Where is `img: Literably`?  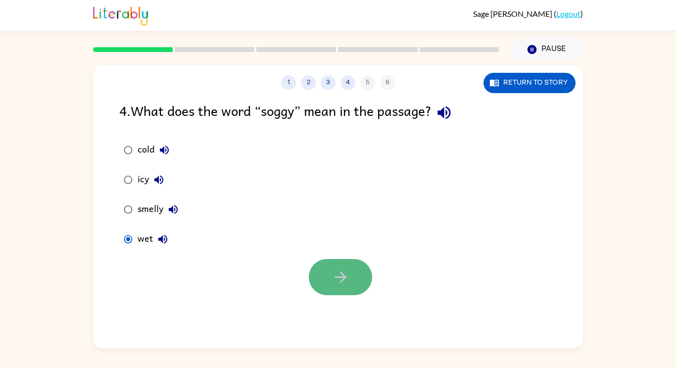
img: Literably is located at coordinates (120, 15).